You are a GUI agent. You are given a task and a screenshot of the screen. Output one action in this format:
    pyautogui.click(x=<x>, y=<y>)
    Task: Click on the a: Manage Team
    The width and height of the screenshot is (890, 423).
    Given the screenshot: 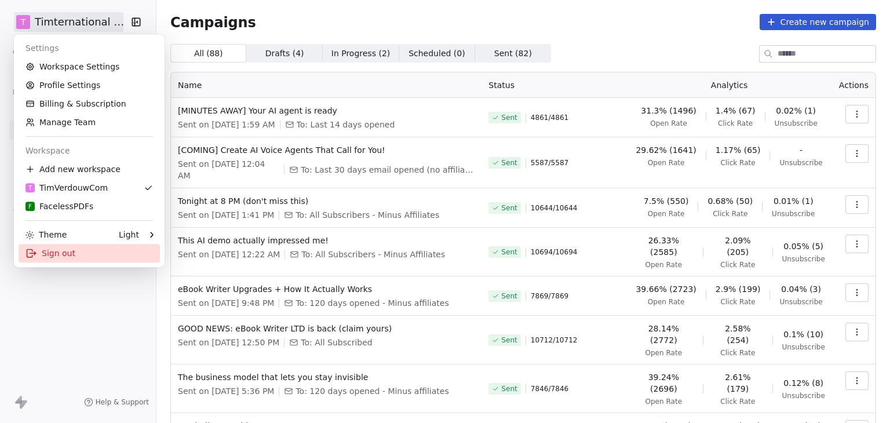 What is the action you would take?
    pyautogui.click(x=89, y=122)
    